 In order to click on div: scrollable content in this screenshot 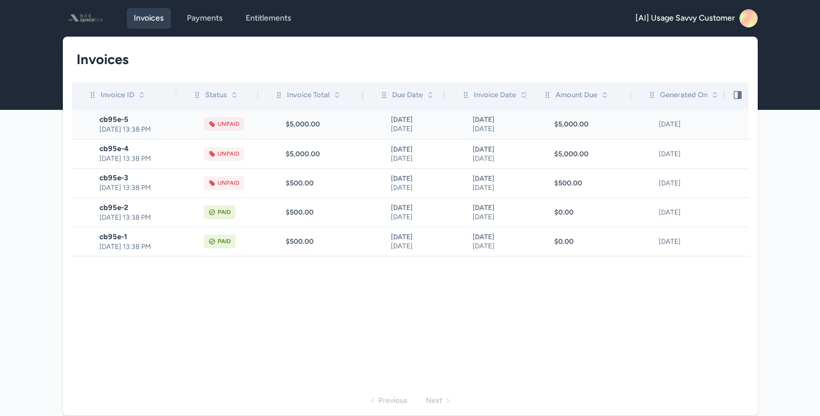, I will do `click(410, 172)`.